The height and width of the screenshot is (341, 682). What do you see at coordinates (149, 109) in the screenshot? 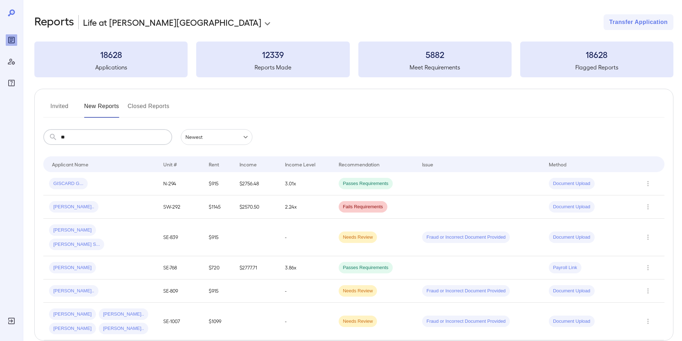
I see `button: Closed Reports` at bounding box center [149, 109].